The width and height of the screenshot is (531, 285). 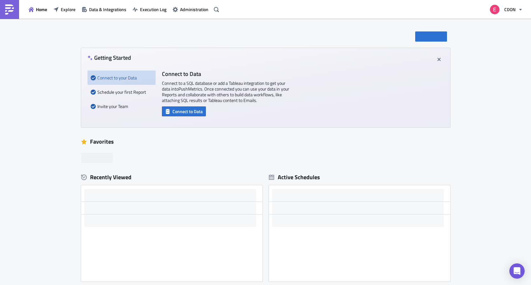 I want to click on span: Connect to Data, so click(x=187, y=111).